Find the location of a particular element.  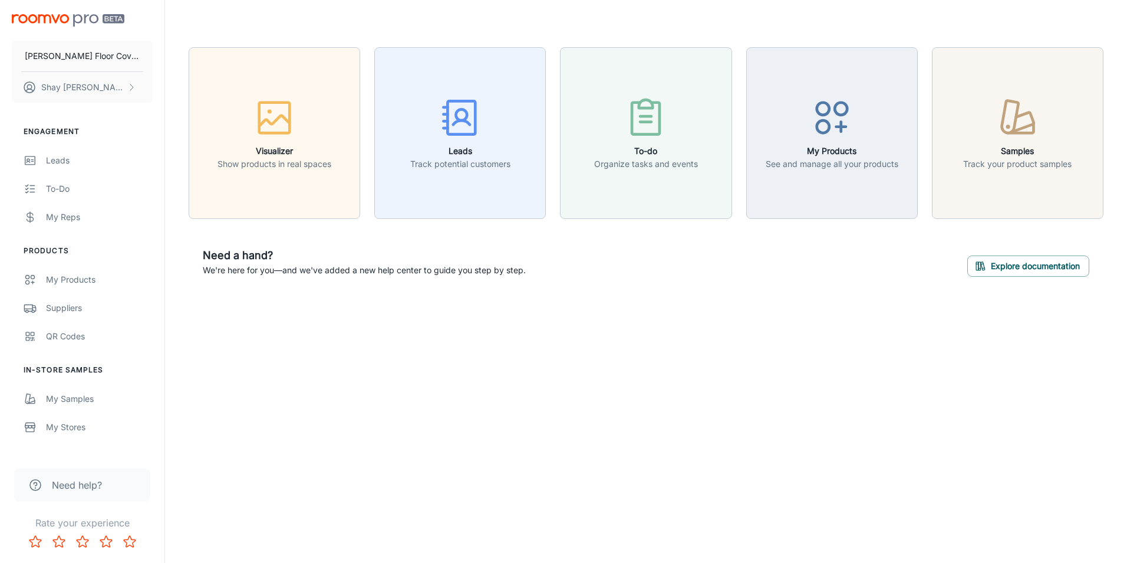

p: We're here for you—and we've added a new help center to guide you step by step. is located at coordinates (364, 270).